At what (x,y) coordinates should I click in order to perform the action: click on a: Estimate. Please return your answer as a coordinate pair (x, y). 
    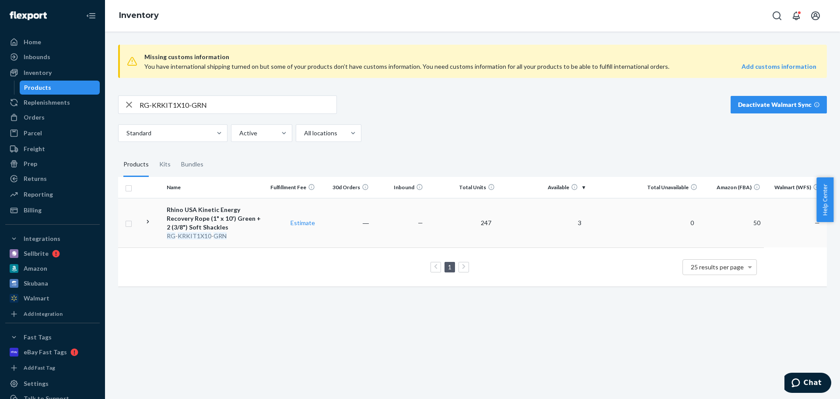
    Looking at the image, I should click on (303, 222).